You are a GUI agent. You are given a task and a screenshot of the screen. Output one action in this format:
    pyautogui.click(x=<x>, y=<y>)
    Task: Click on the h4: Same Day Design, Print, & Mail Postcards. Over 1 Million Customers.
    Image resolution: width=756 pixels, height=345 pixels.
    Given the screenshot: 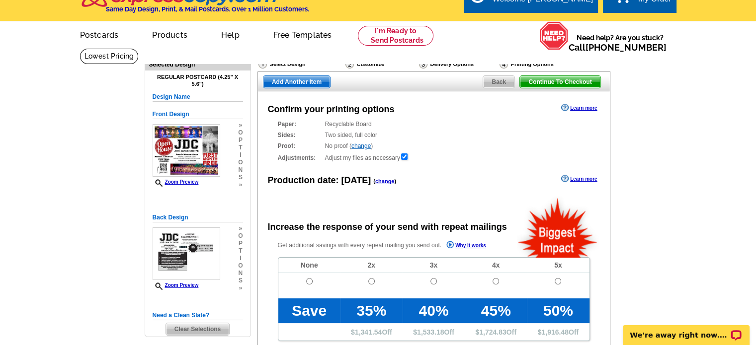 What is the action you would take?
    pyautogui.click(x=207, y=9)
    